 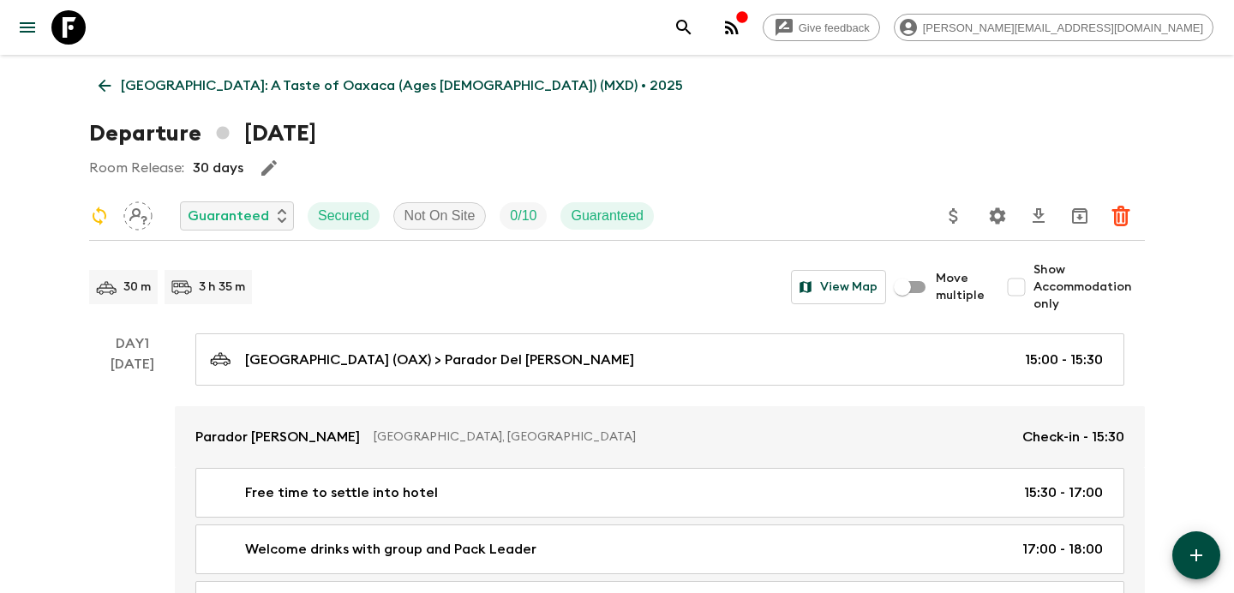 What do you see at coordinates (1062, 549) in the screenshot?
I see `p: 17:00 - 18:00` at bounding box center [1062, 549].